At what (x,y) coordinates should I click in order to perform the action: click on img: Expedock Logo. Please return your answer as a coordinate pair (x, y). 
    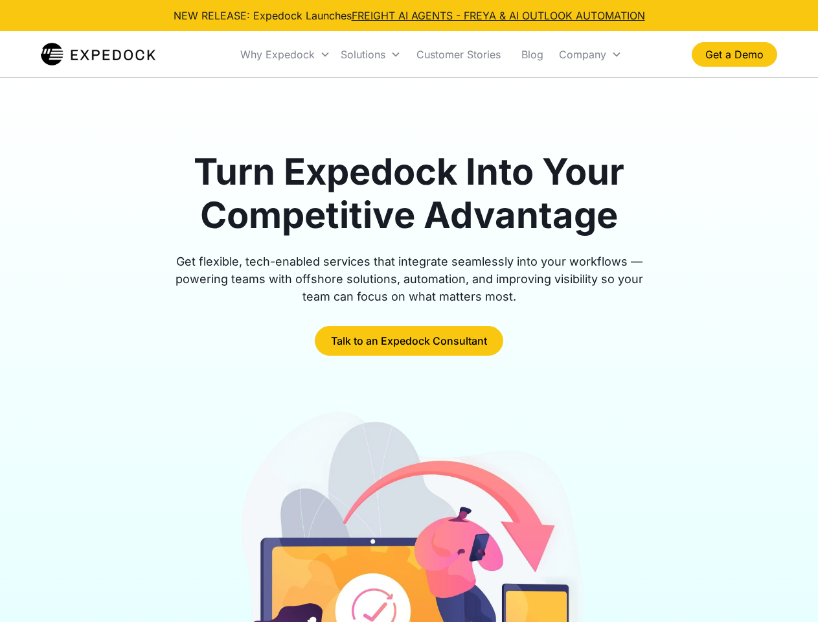
    Looking at the image, I should click on (98, 54).